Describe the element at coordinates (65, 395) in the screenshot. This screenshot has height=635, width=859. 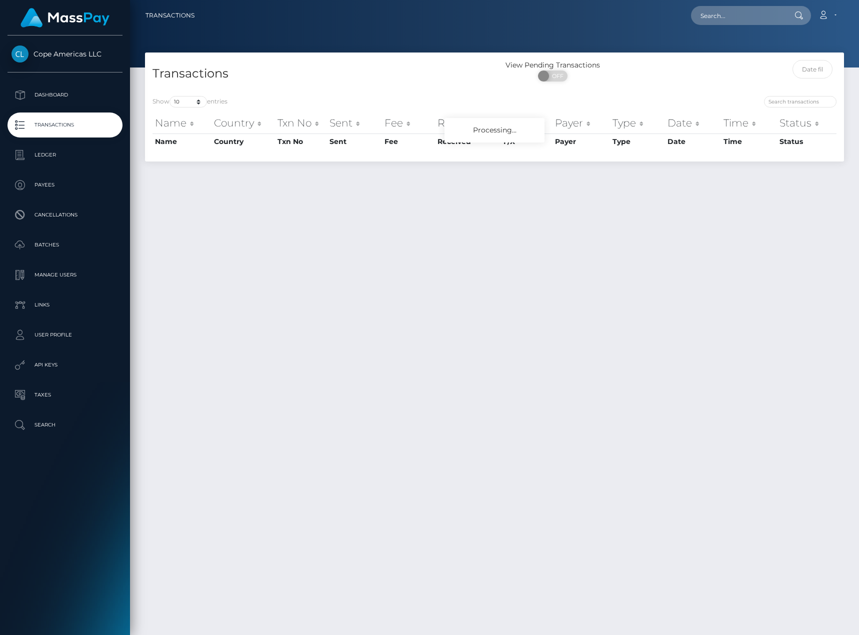
I see `a: Taxes` at that location.